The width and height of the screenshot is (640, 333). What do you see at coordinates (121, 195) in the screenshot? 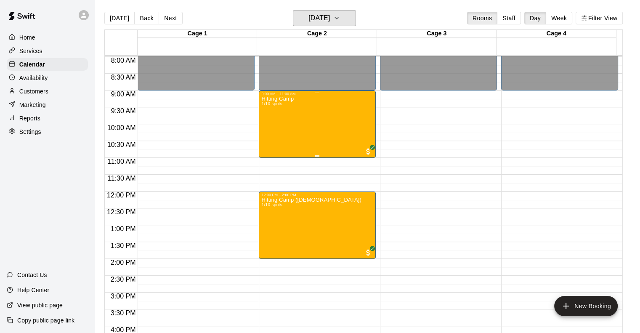
I see `span: 12:00 PM` at bounding box center [121, 195].